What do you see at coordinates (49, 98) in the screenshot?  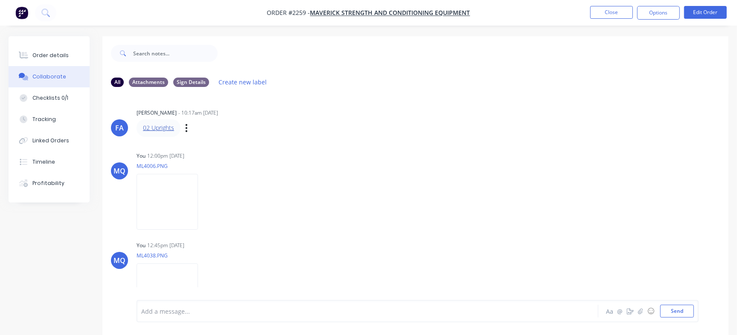 I see `button: Checklists 0/1` at bounding box center [49, 98].